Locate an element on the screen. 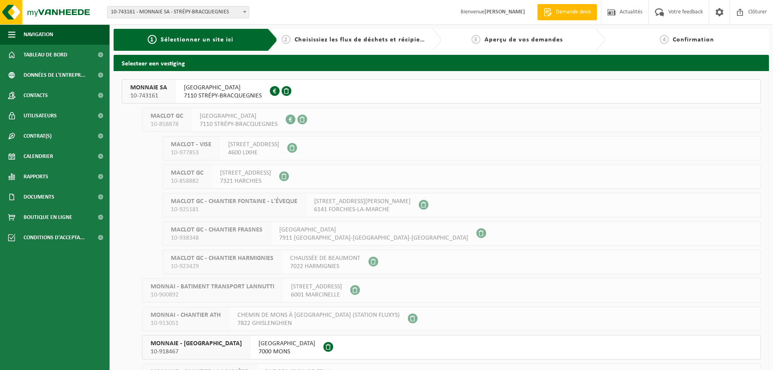 Image resolution: width=773 pixels, height=370 pixels. span: 6001 MARCINELLE is located at coordinates (316, 295).